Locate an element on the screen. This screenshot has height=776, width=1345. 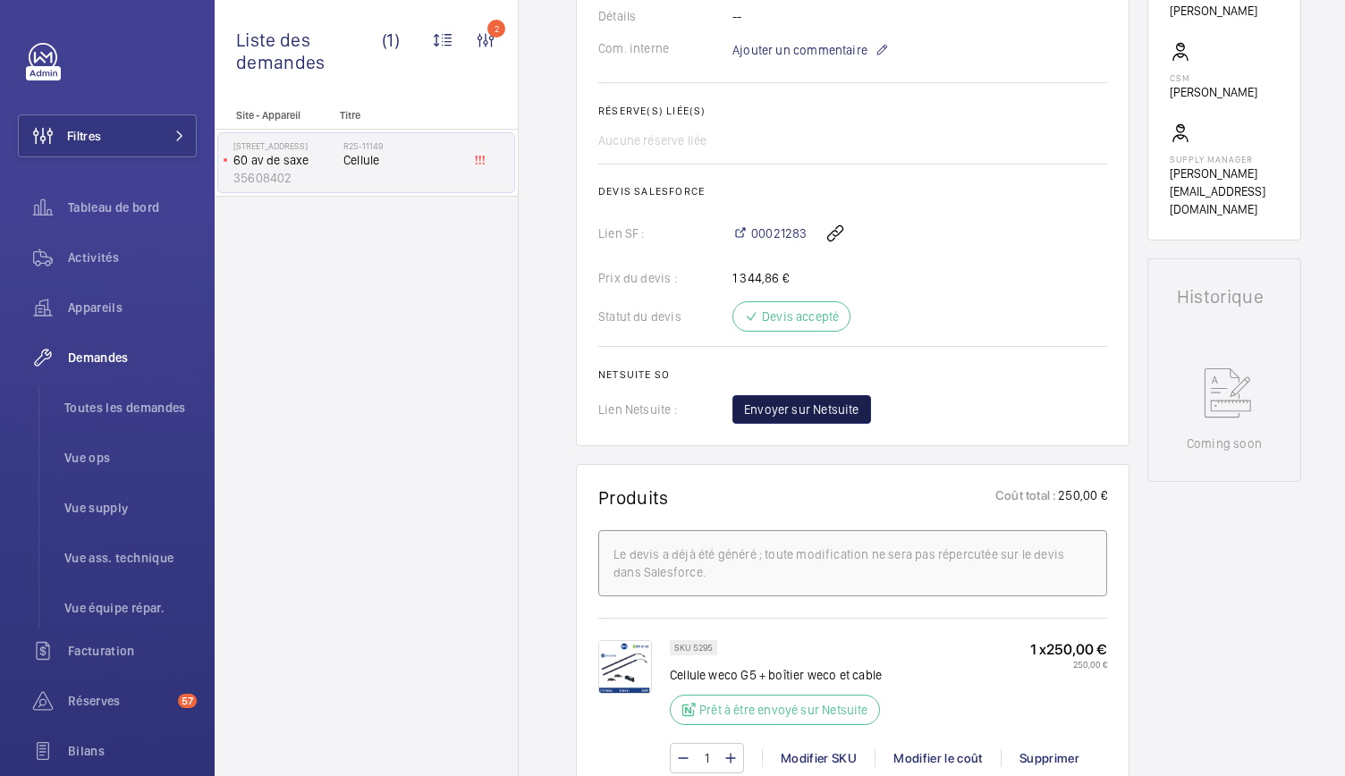
span: Envoyer sur Netsuite is located at coordinates (801, 410).